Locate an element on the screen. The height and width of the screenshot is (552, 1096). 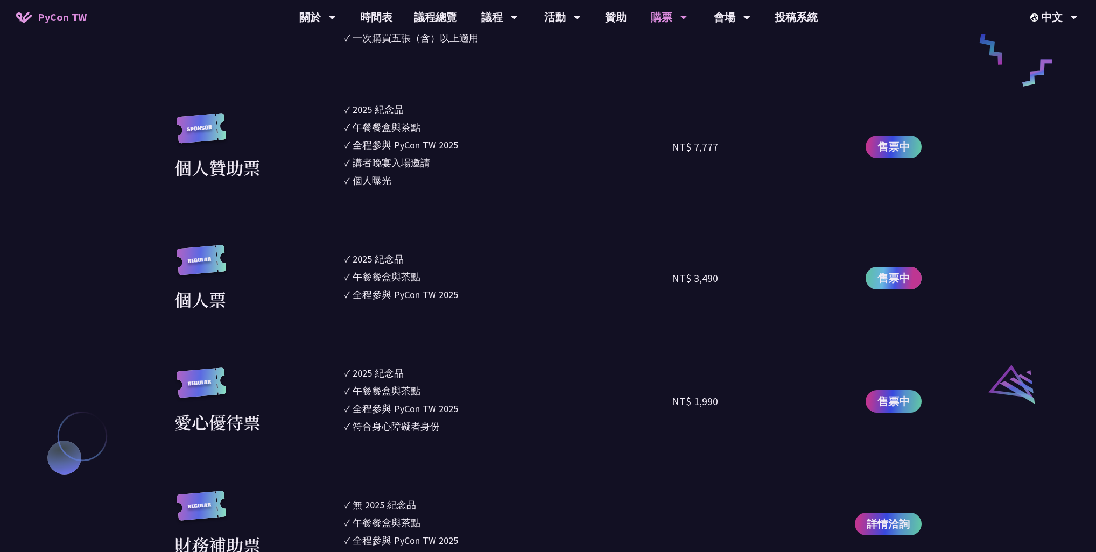
div: 個人贊助票 is located at coordinates (217, 167).